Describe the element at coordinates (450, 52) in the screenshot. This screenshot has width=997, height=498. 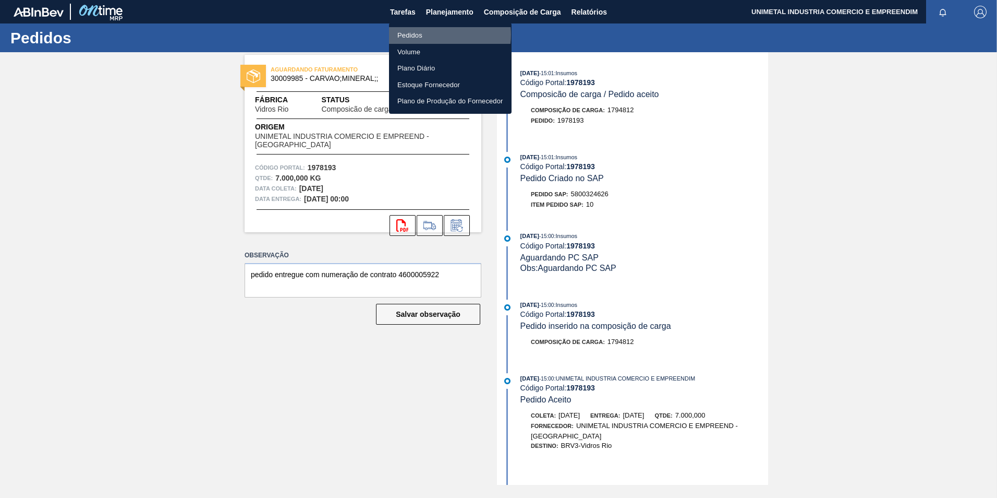
I see `li: Volume` at that location.